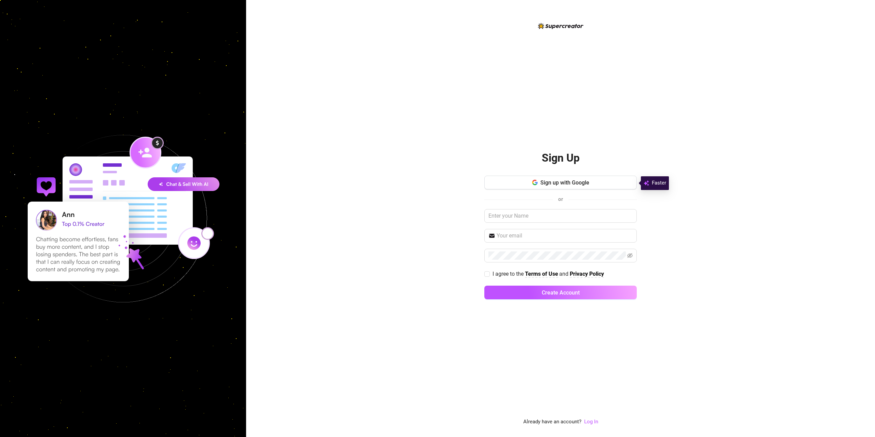 The height and width of the screenshot is (437, 875). What do you see at coordinates (123, 219) in the screenshot?
I see `img: signup-background-D0MIrEPF.svg` at bounding box center [123, 219].